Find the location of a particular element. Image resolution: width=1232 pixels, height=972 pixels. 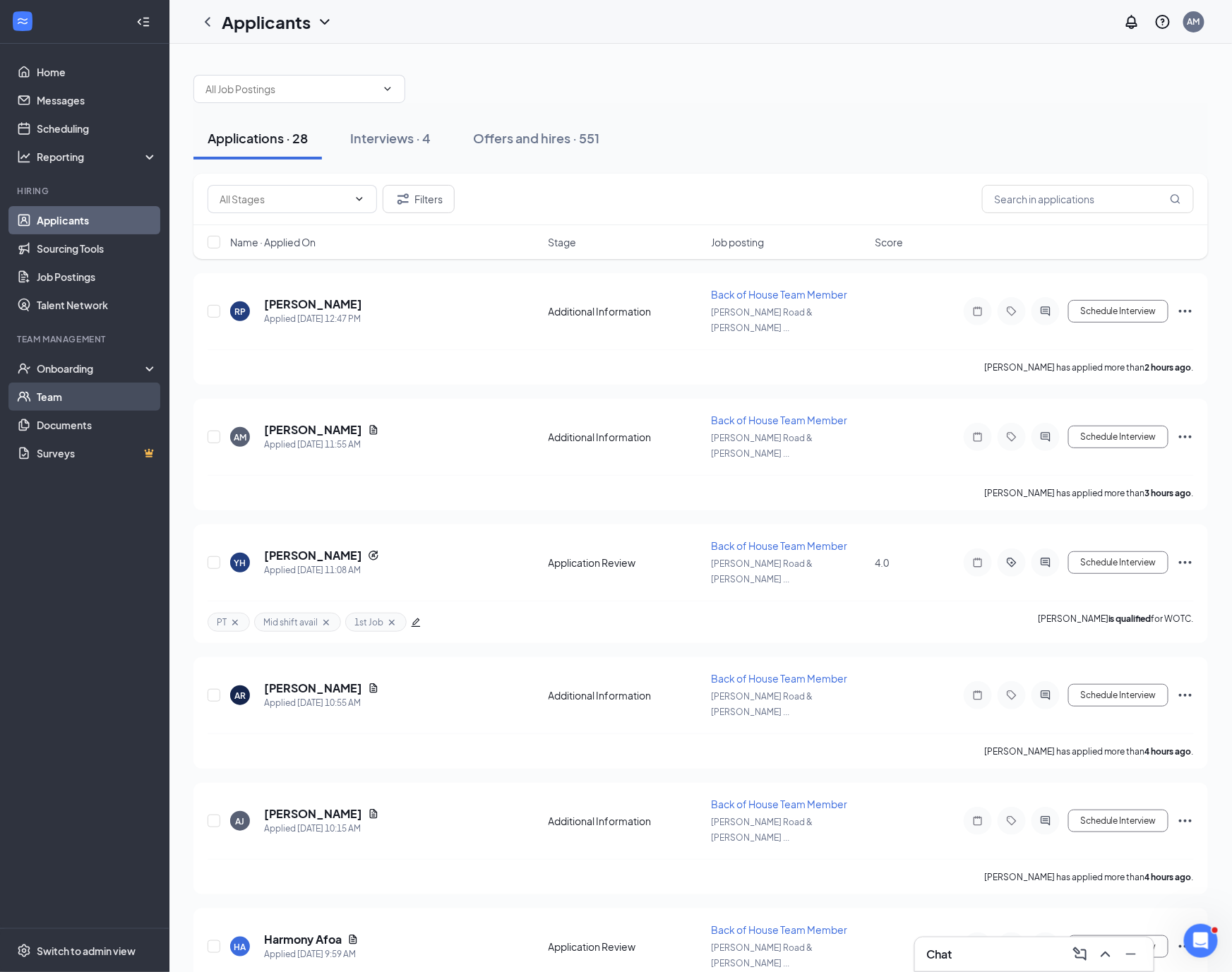

svg: Reapply is located at coordinates (374, 555).